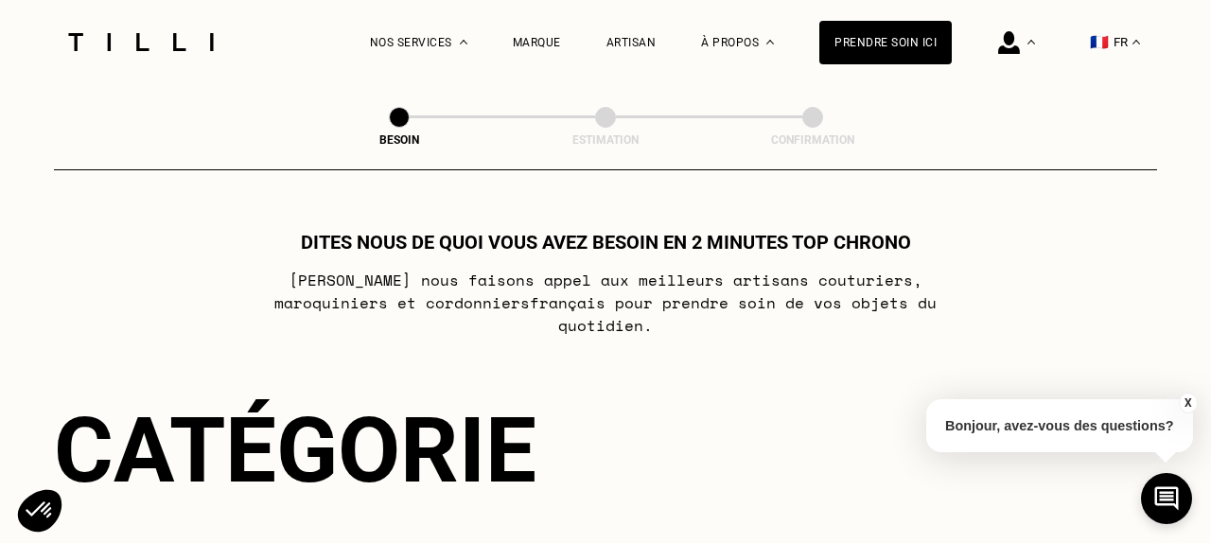 This screenshot has width=1211, height=543. What do you see at coordinates (399, 140) in the screenshot?
I see `div: Besoin` at bounding box center [399, 140].